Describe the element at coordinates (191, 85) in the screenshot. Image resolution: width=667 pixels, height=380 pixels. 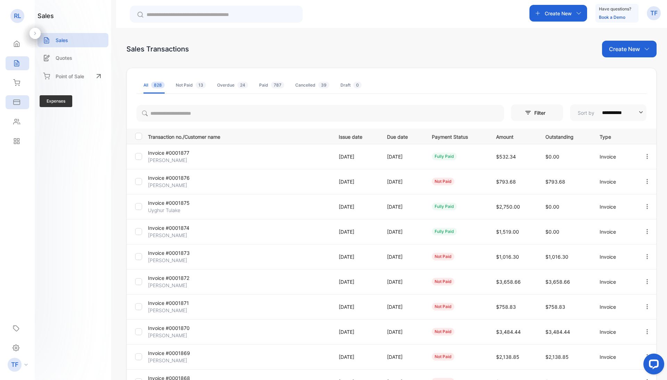
I see `div: Not Paid` at that location.